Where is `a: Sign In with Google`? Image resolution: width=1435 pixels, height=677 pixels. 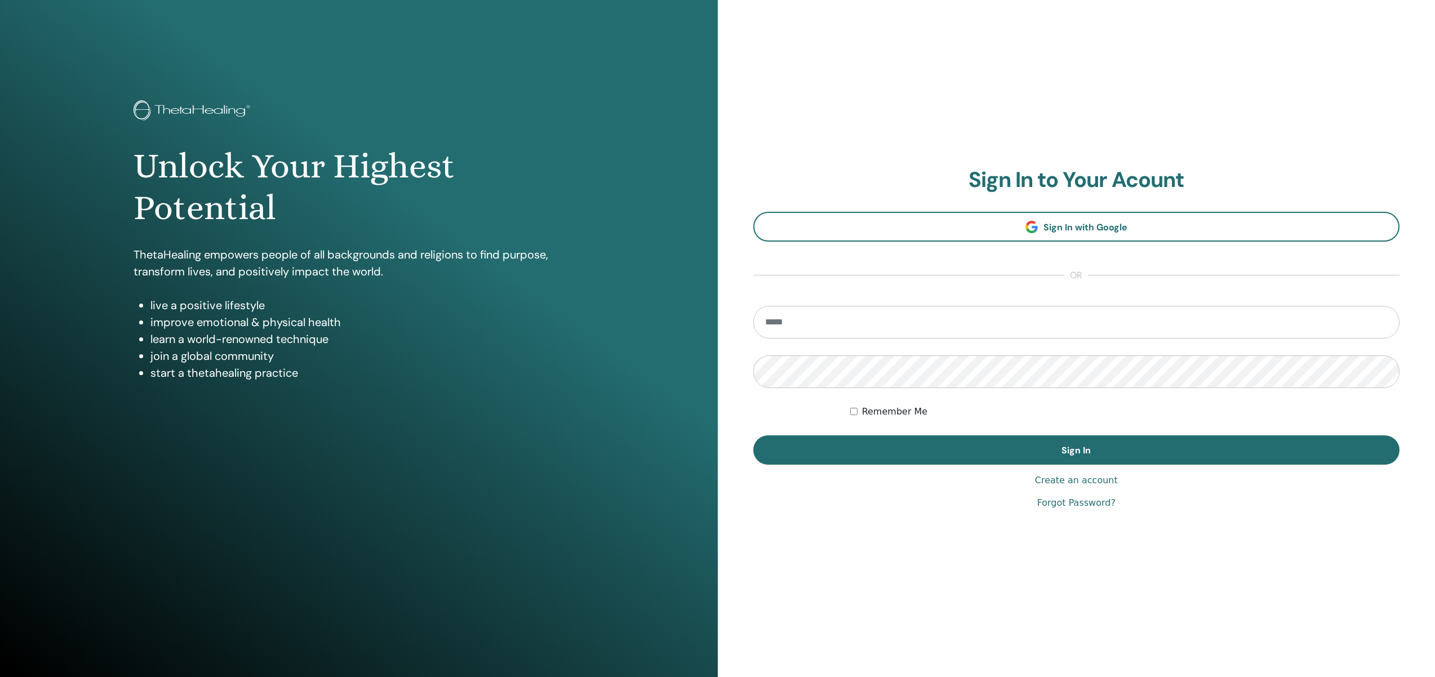
a: Sign In with Google is located at coordinates (1077, 226).